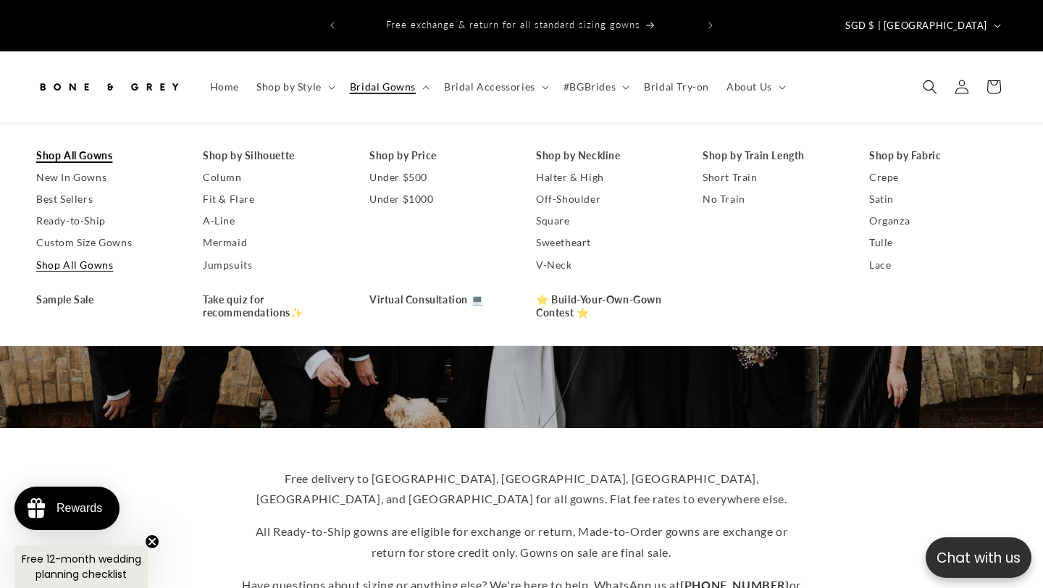 The image size is (1043, 588). I want to click on a: A-Line, so click(272, 221).